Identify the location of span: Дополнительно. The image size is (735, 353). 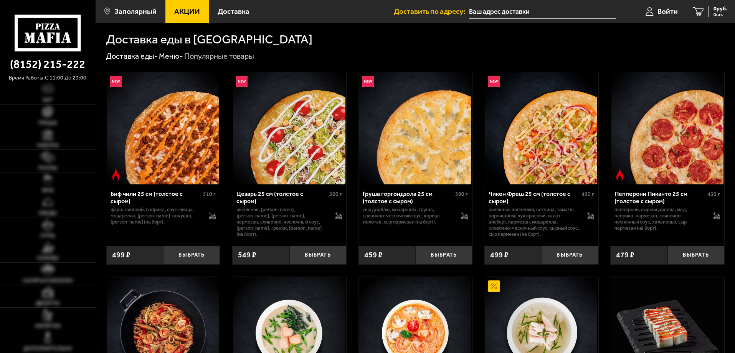
(48, 349).